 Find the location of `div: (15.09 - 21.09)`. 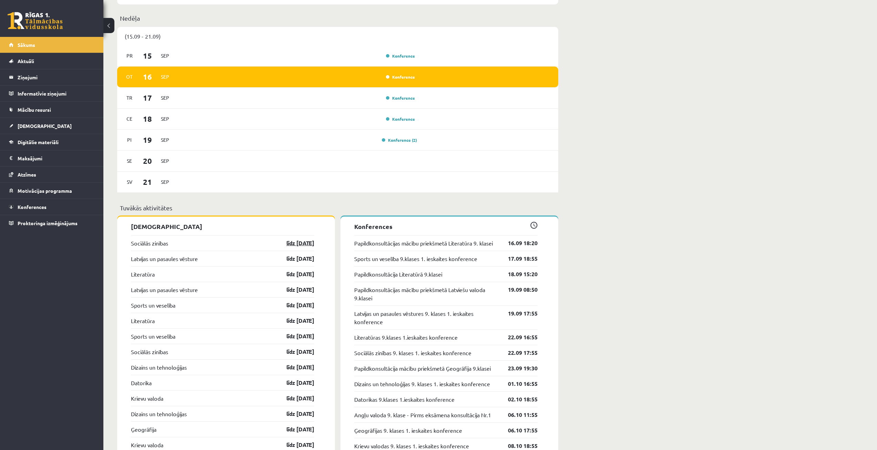

div: (15.09 - 21.09) is located at coordinates (338, 36).